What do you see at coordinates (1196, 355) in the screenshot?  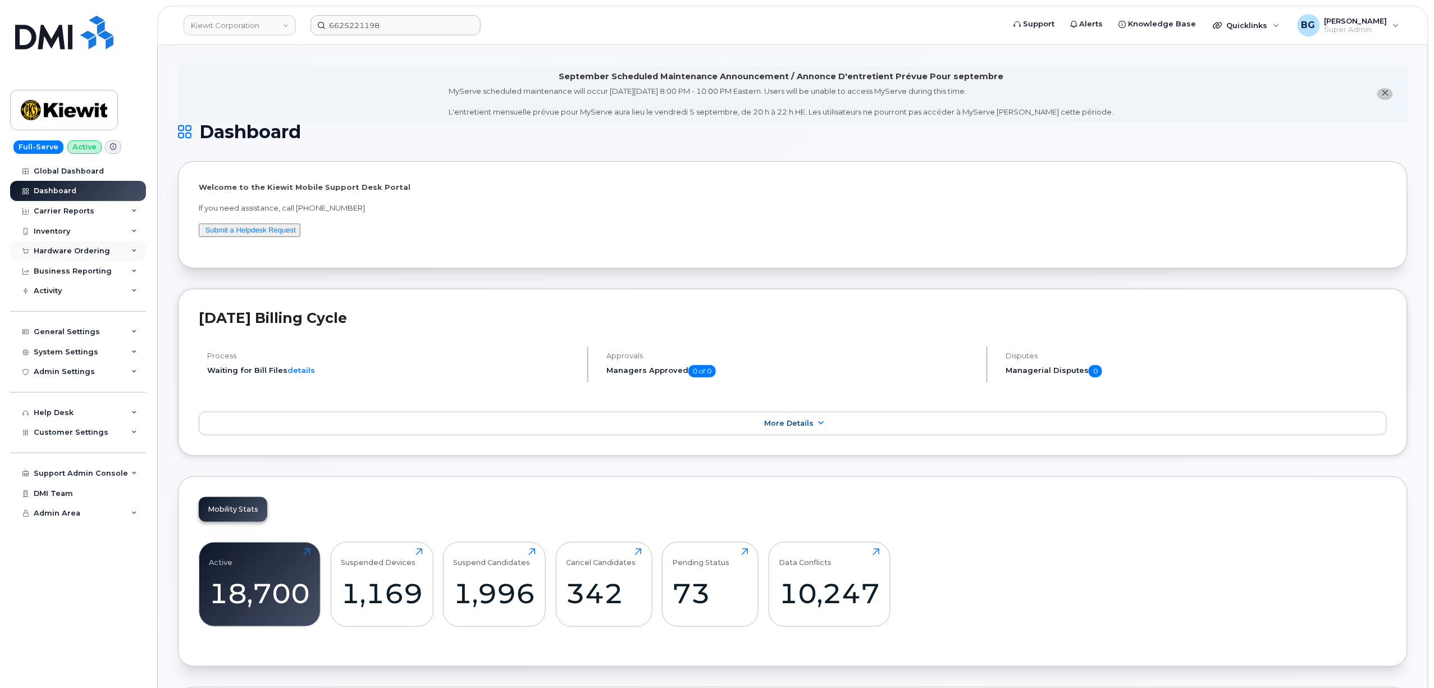 I see `h4: Disputes` at bounding box center [1196, 355].